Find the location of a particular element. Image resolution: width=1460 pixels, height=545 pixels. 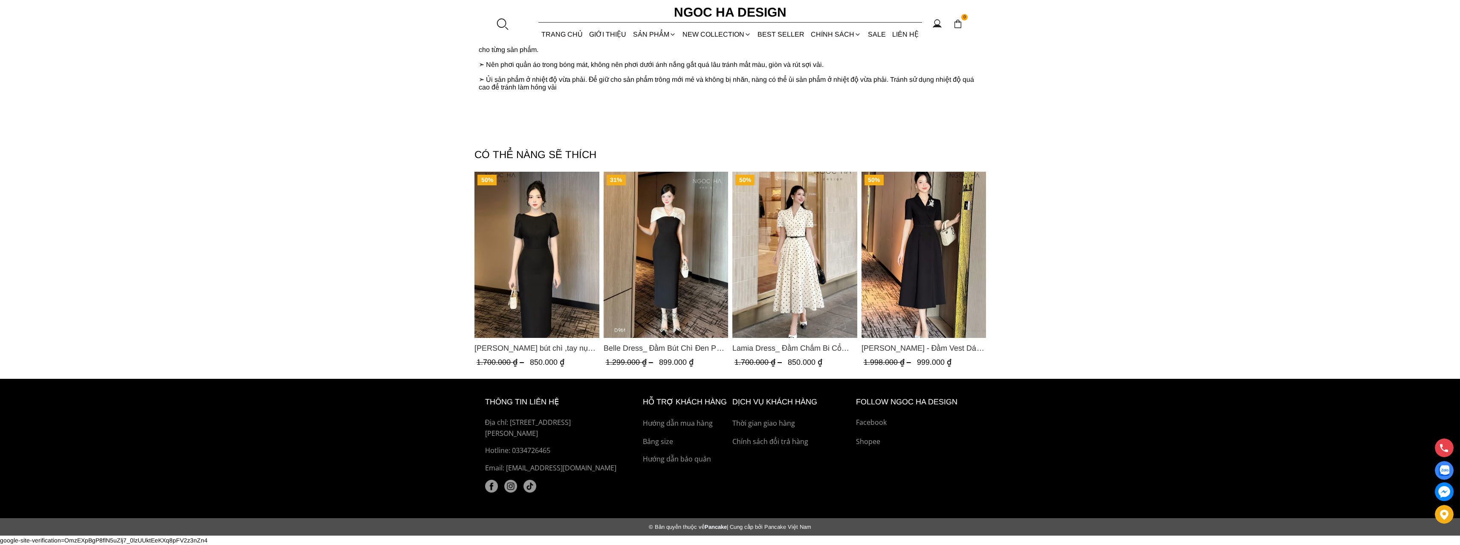

h6: Dịch vụ khách hàng is located at coordinates (792, 402).